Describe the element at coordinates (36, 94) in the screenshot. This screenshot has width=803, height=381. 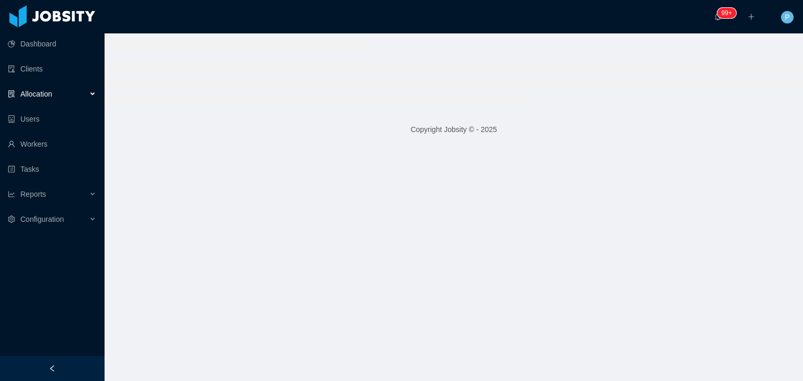
I see `span: Allocation` at that location.